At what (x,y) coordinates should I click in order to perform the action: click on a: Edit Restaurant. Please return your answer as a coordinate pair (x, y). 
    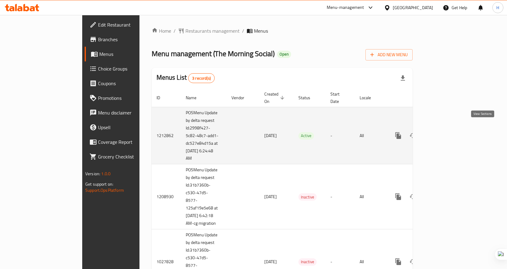
    Looking at the image, I should click on (126, 25).